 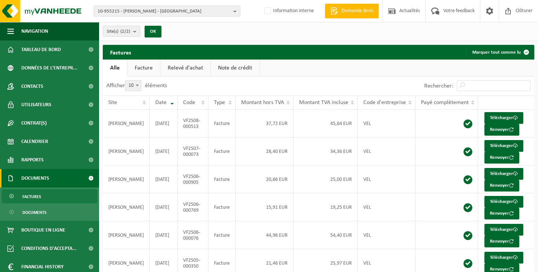 What do you see at coordinates (32, 196) in the screenshot?
I see `span: Factures` at bounding box center [32, 196].